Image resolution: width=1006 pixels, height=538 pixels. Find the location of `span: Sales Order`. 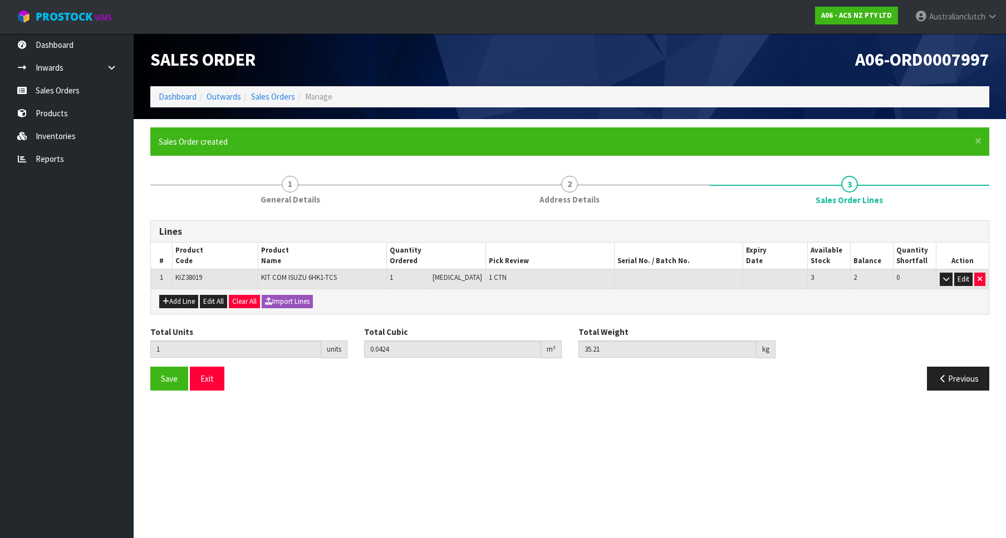

span: Sales Order is located at coordinates (203, 60).